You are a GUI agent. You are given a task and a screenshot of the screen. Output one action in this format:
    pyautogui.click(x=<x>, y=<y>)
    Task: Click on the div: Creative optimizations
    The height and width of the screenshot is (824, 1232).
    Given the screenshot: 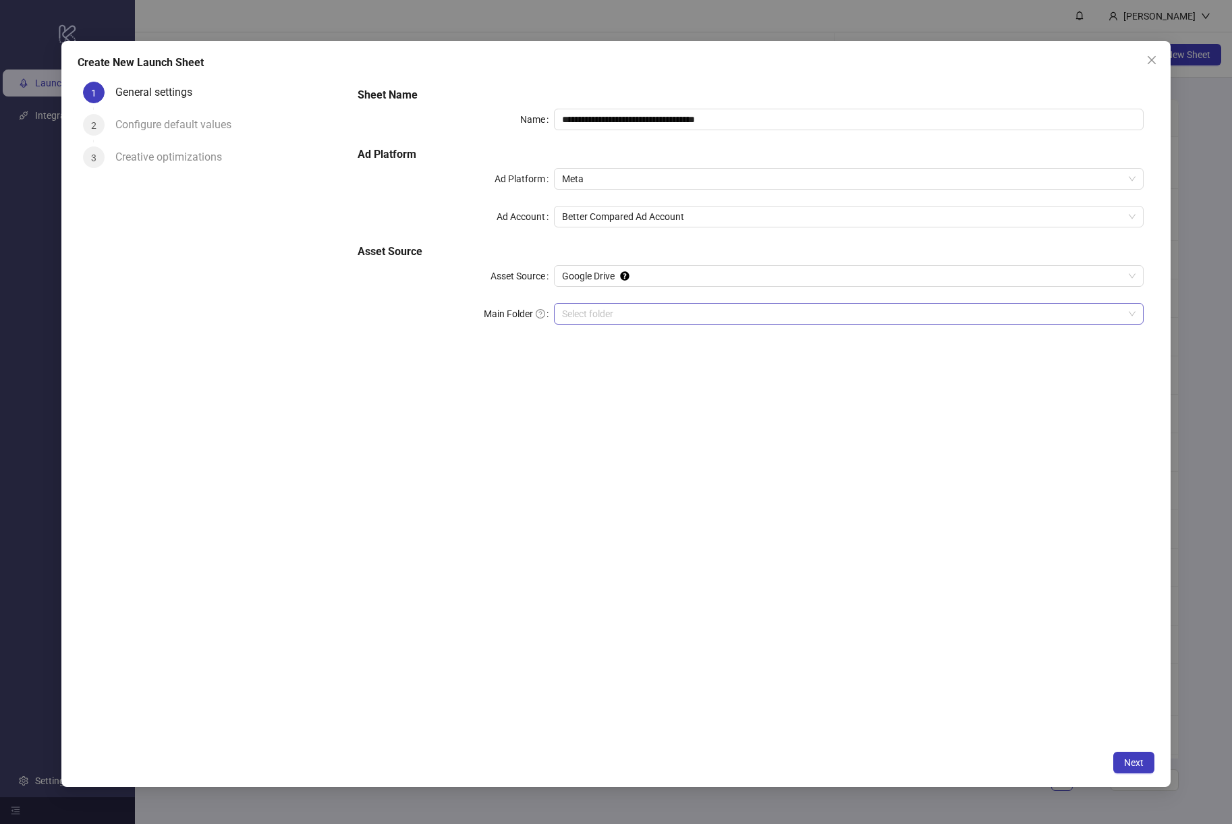 What is the action you would take?
    pyautogui.click(x=174, y=157)
    